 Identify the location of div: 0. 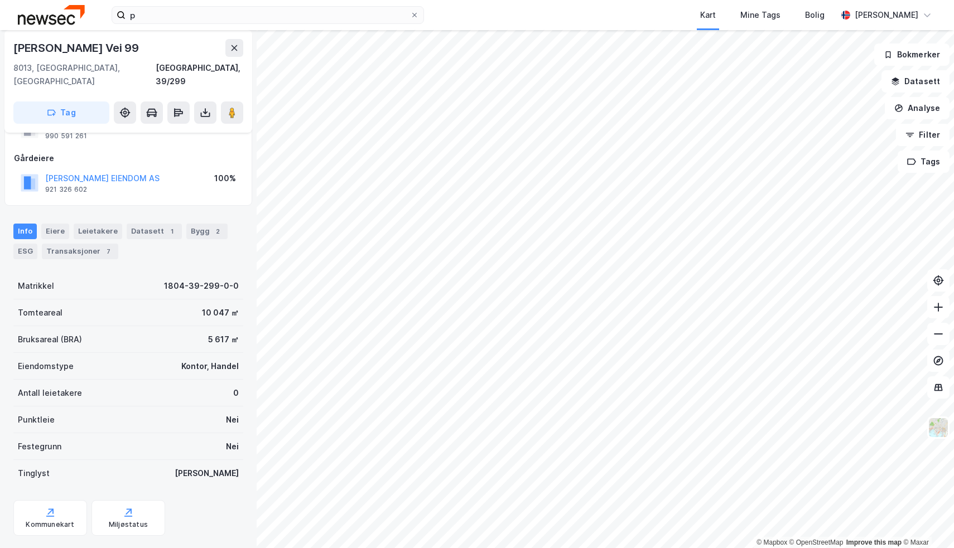
(236, 393).